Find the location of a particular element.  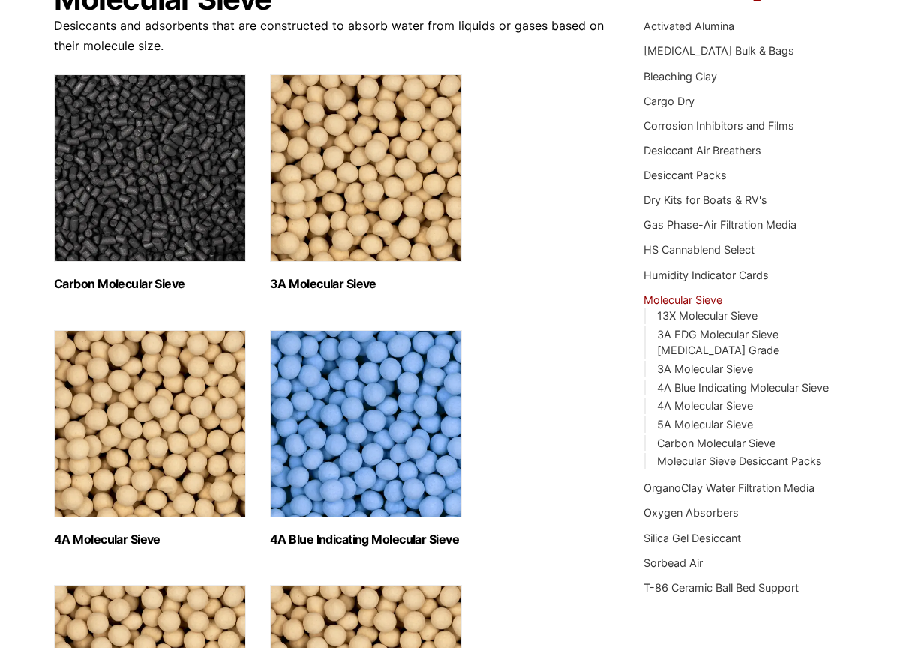

a: Molecular Sieve Desiccant Packs is located at coordinates (740, 461).